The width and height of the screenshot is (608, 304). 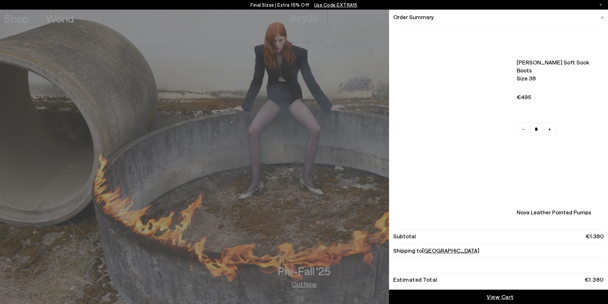 I want to click on div: €1.380, so click(x=594, y=280).